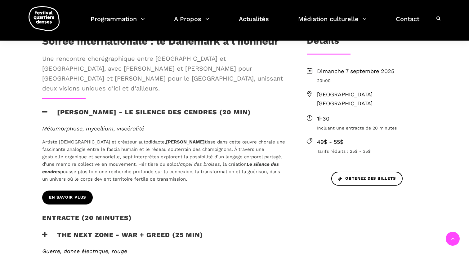 This screenshot has height=255, width=469. I want to click on a: Programmation, so click(118, 23).